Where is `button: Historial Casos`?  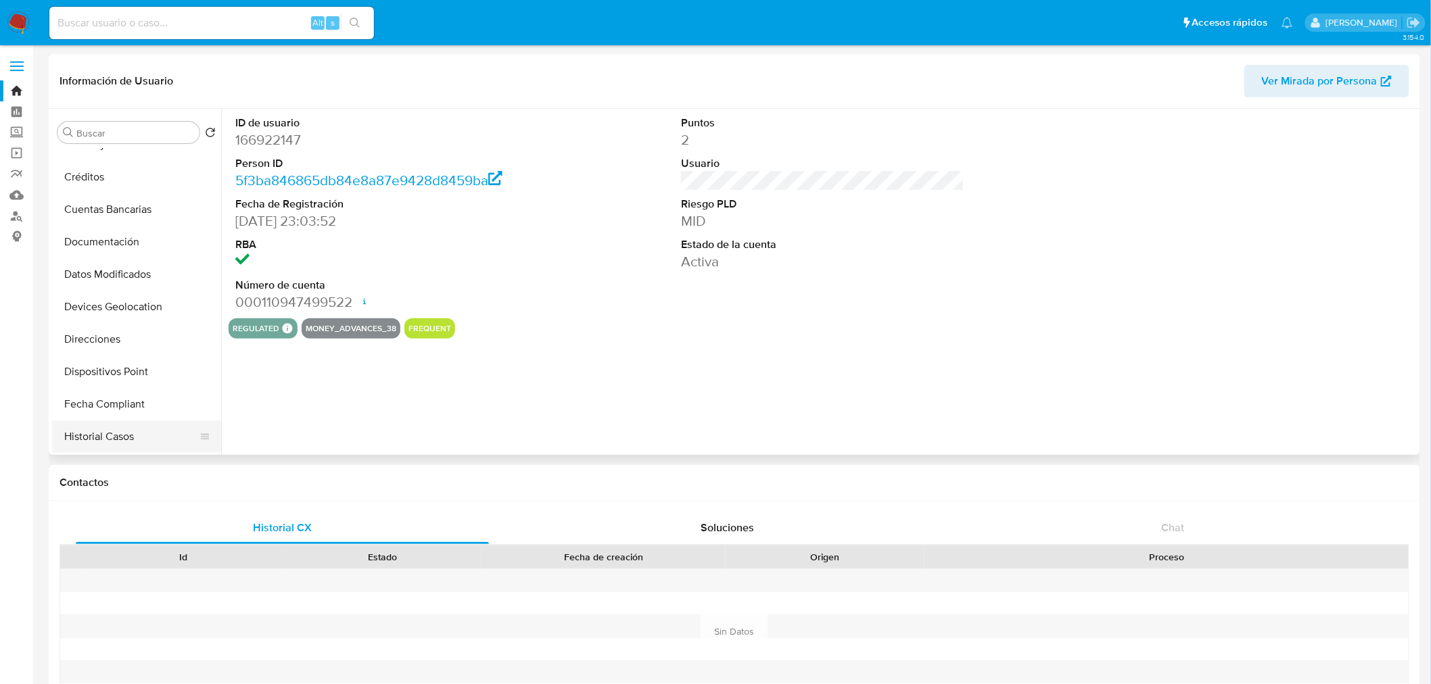
button: Historial Casos is located at coordinates (131, 437).